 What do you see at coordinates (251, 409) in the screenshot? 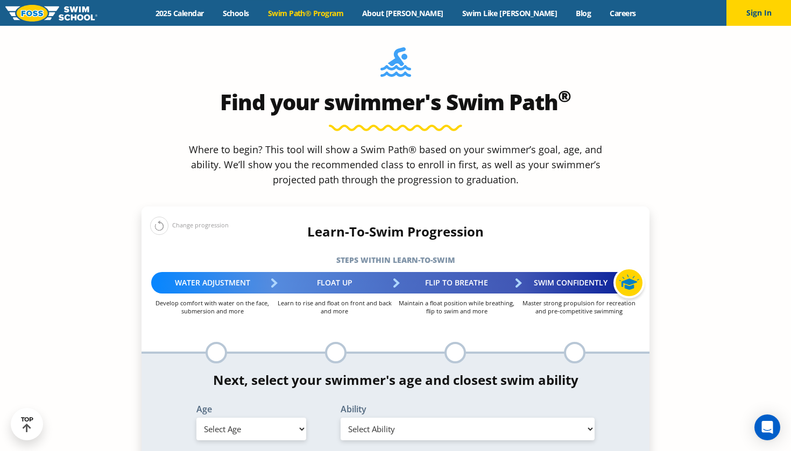
I see `label: Age` at bounding box center [251, 409].